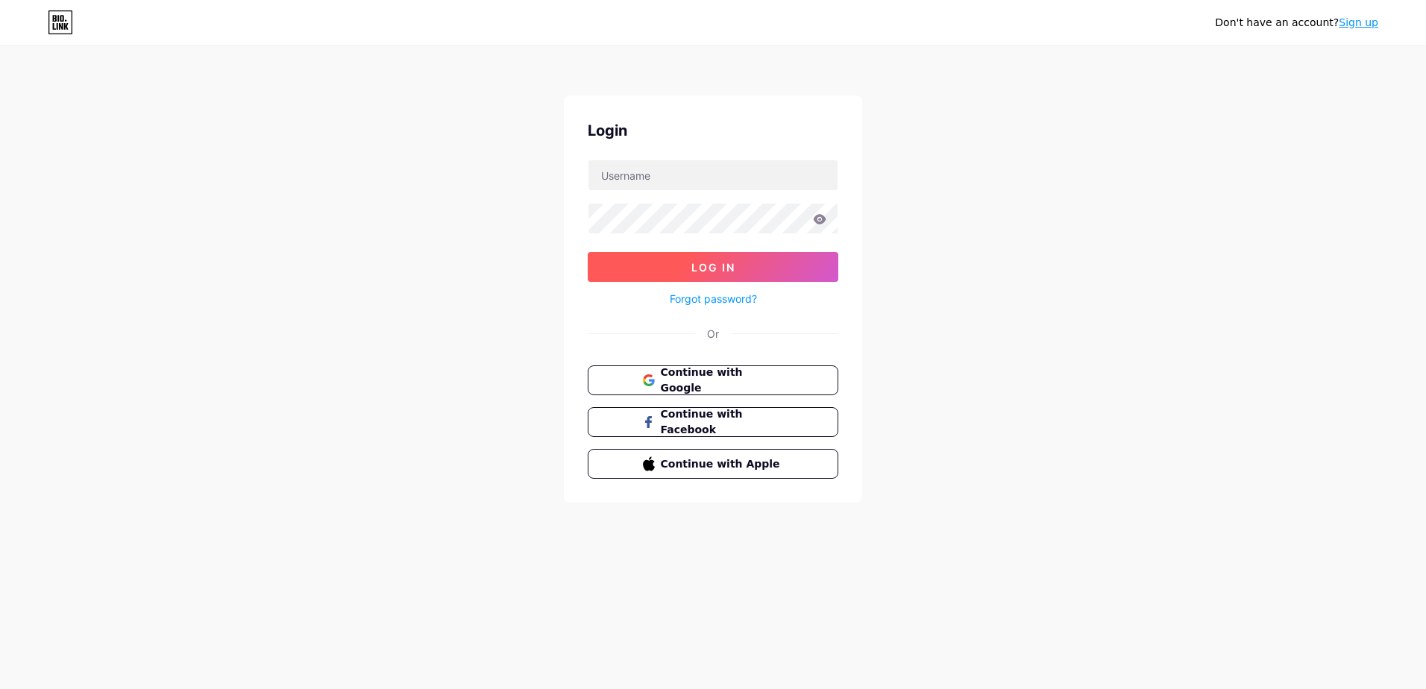 This screenshot has height=689, width=1426. What do you see at coordinates (713, 464) in the screenshot?
I see `button: Continue with Apple` at bounding box center [713, 464].